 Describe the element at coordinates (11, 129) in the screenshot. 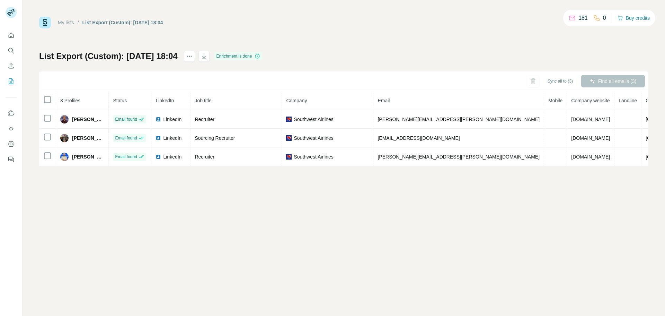

I see `button: Use Surfe API` at that location.